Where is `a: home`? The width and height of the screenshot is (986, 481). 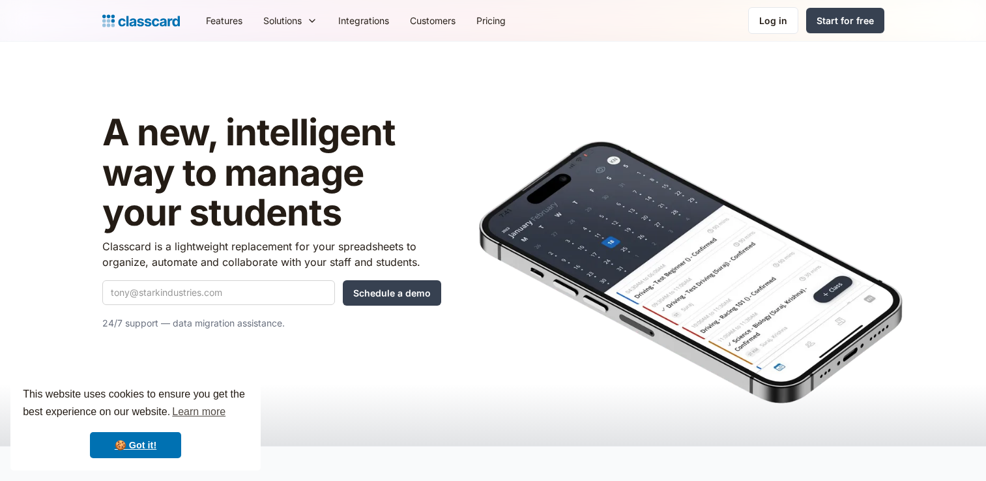 a: home is located at coordinates (141, 21).